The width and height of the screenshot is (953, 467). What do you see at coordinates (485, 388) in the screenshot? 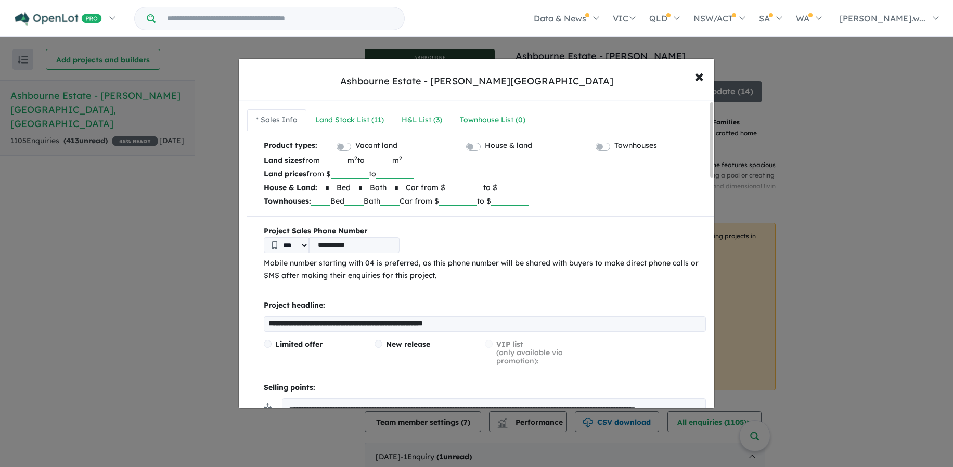
I see `p: Selling points:` at bounding box center [485, 388].